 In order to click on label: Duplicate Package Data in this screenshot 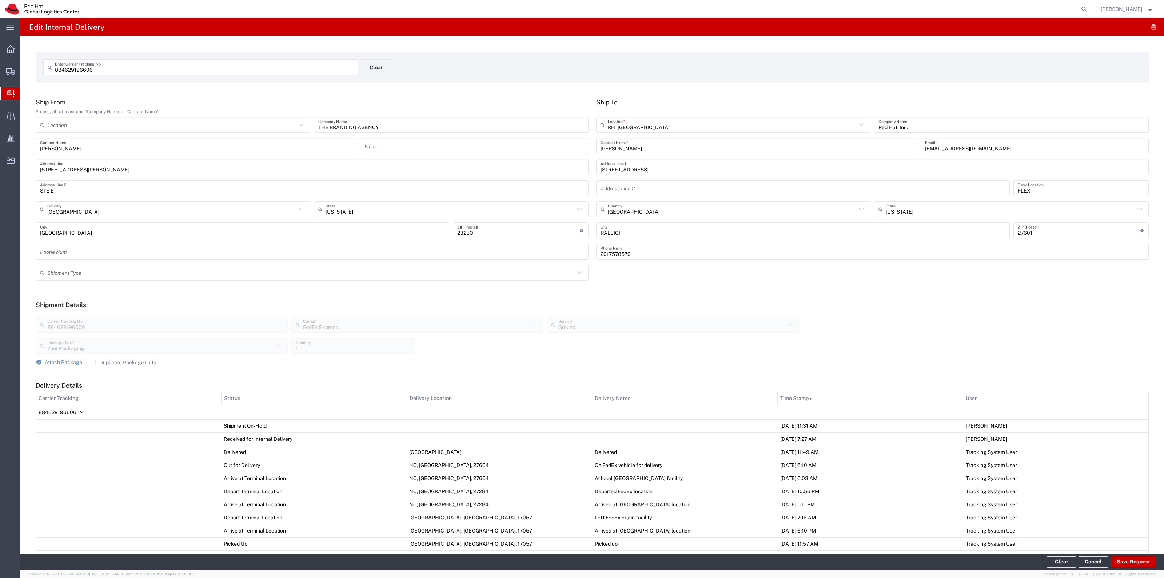, I will do `click(123, 362)`.